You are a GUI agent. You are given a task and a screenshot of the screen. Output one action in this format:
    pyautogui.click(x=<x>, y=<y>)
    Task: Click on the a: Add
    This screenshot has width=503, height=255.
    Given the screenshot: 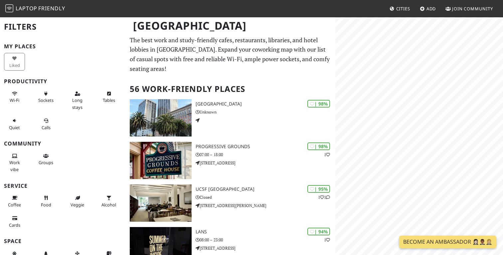 What is the action you would take?
    pyautogui.click(x=428, y=9)
    